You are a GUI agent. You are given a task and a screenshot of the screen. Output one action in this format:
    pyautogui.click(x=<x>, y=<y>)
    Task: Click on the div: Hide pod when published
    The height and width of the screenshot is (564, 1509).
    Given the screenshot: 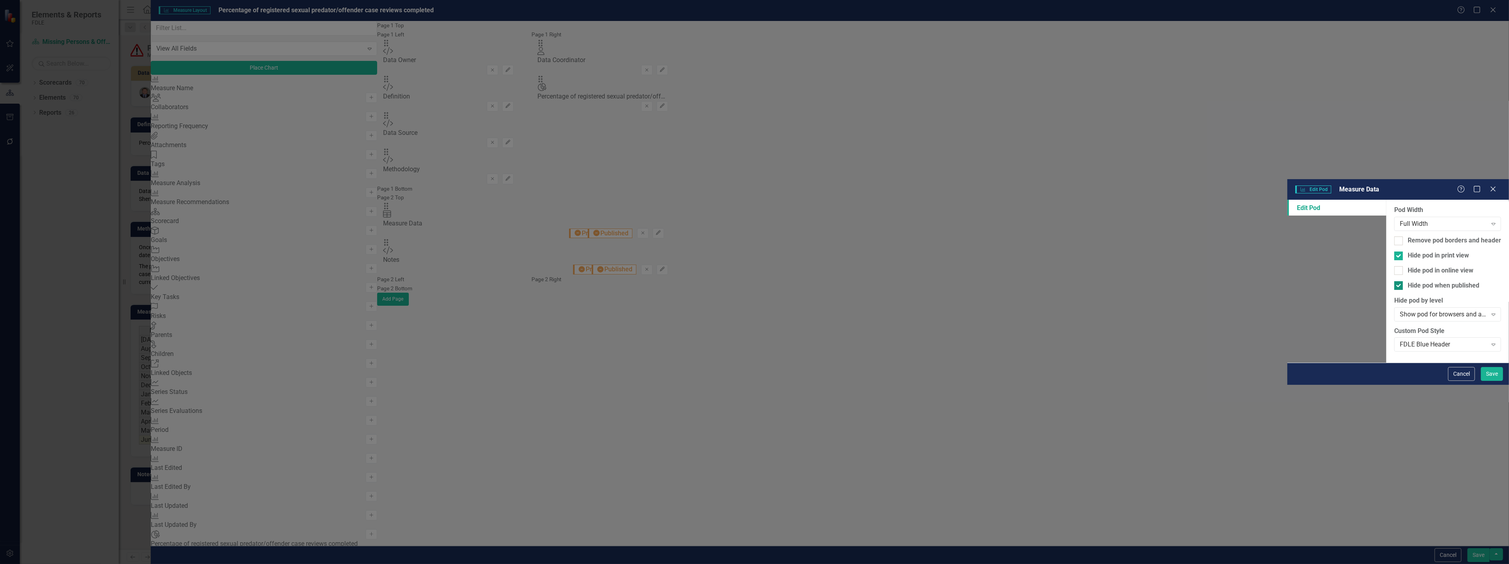 What is the action you would take?
    pyautogui.click(x=1443, y=286)
    